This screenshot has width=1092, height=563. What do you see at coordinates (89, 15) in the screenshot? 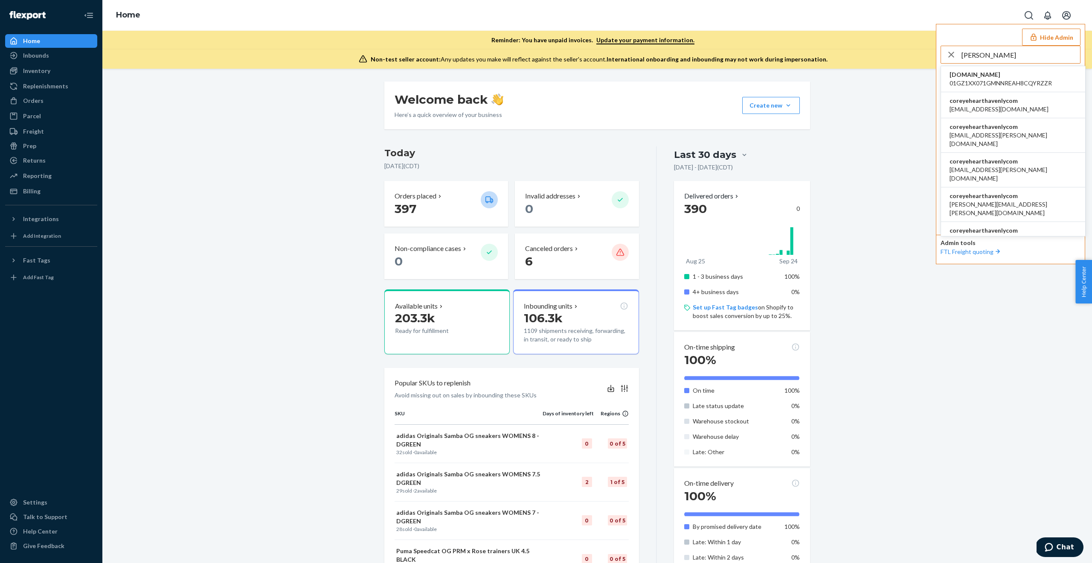
I see `button: Close Navigation` at bounding box center [89, 15].